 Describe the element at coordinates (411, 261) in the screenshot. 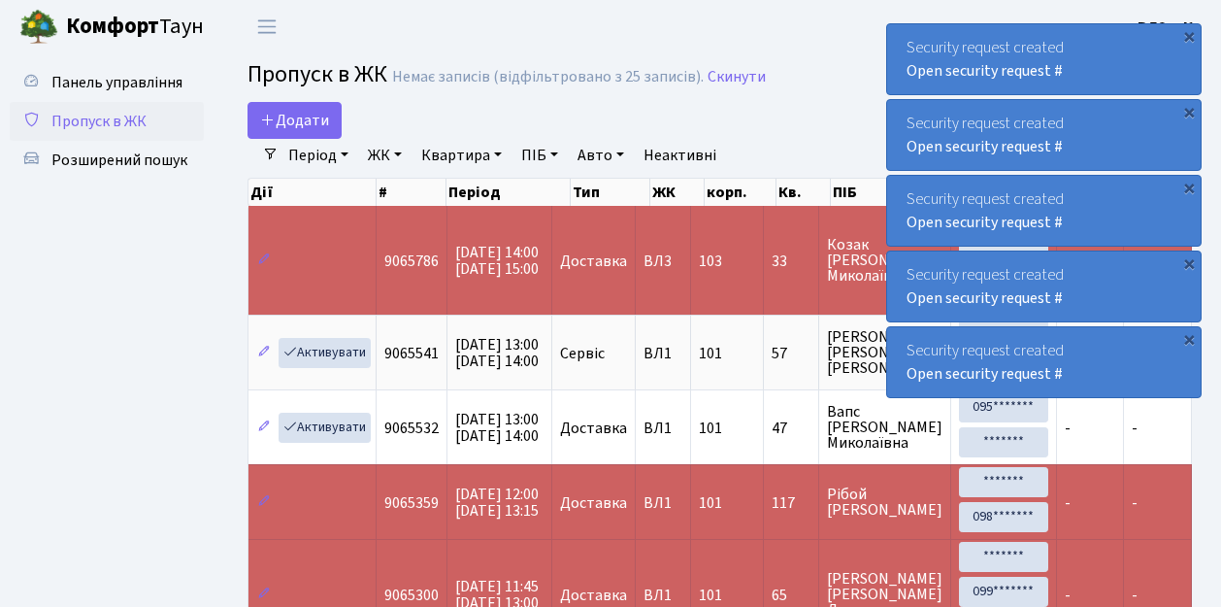

I see `span: 9065786` at that location.